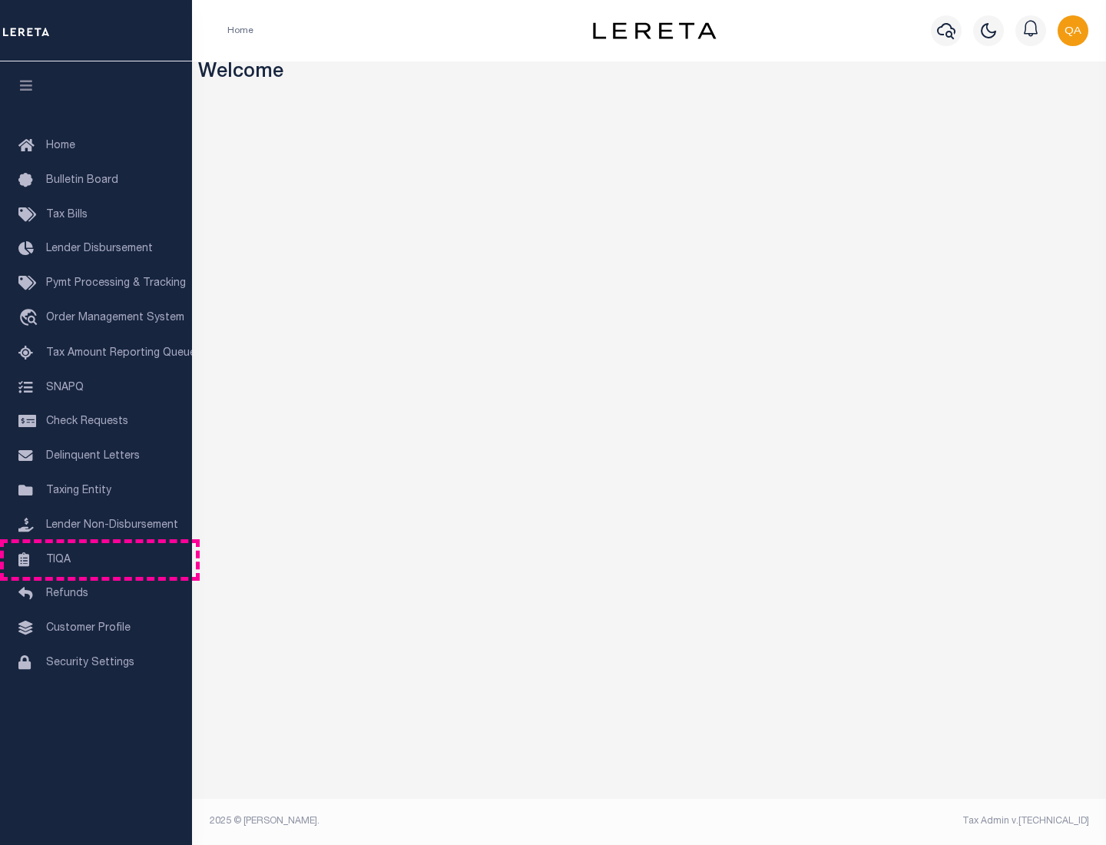 The height and width of the screenshot is (845, 1106). I want to click on span: Check Requests, so click(87, 422).